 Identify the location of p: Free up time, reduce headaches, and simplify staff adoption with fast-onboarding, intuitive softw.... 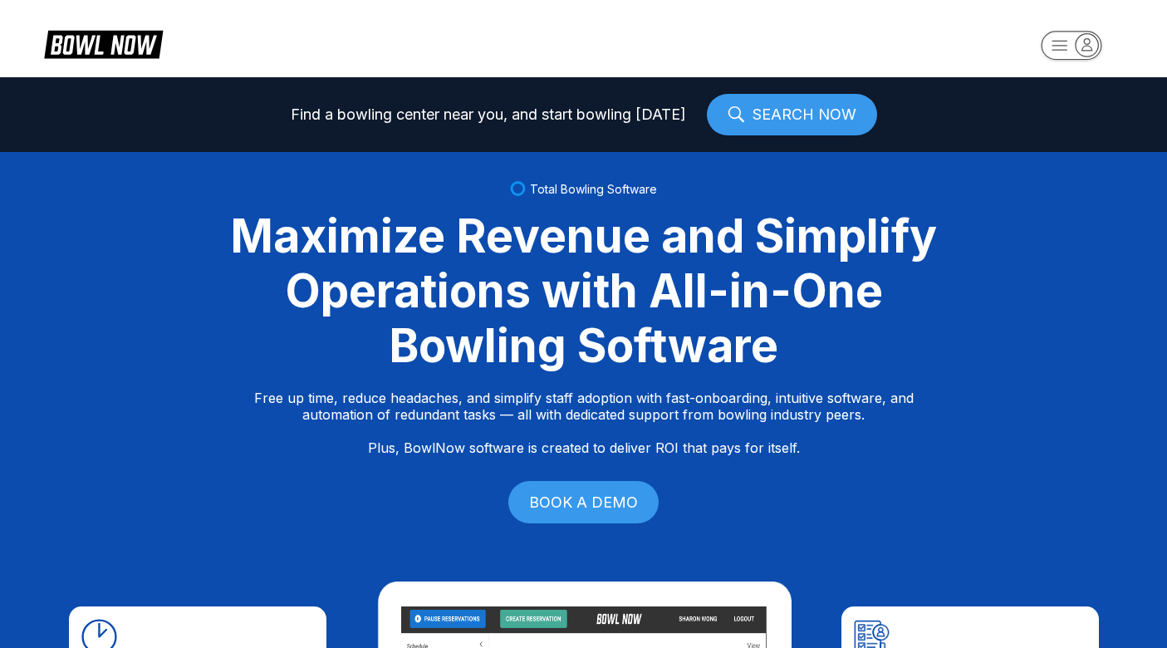
(584, 423).